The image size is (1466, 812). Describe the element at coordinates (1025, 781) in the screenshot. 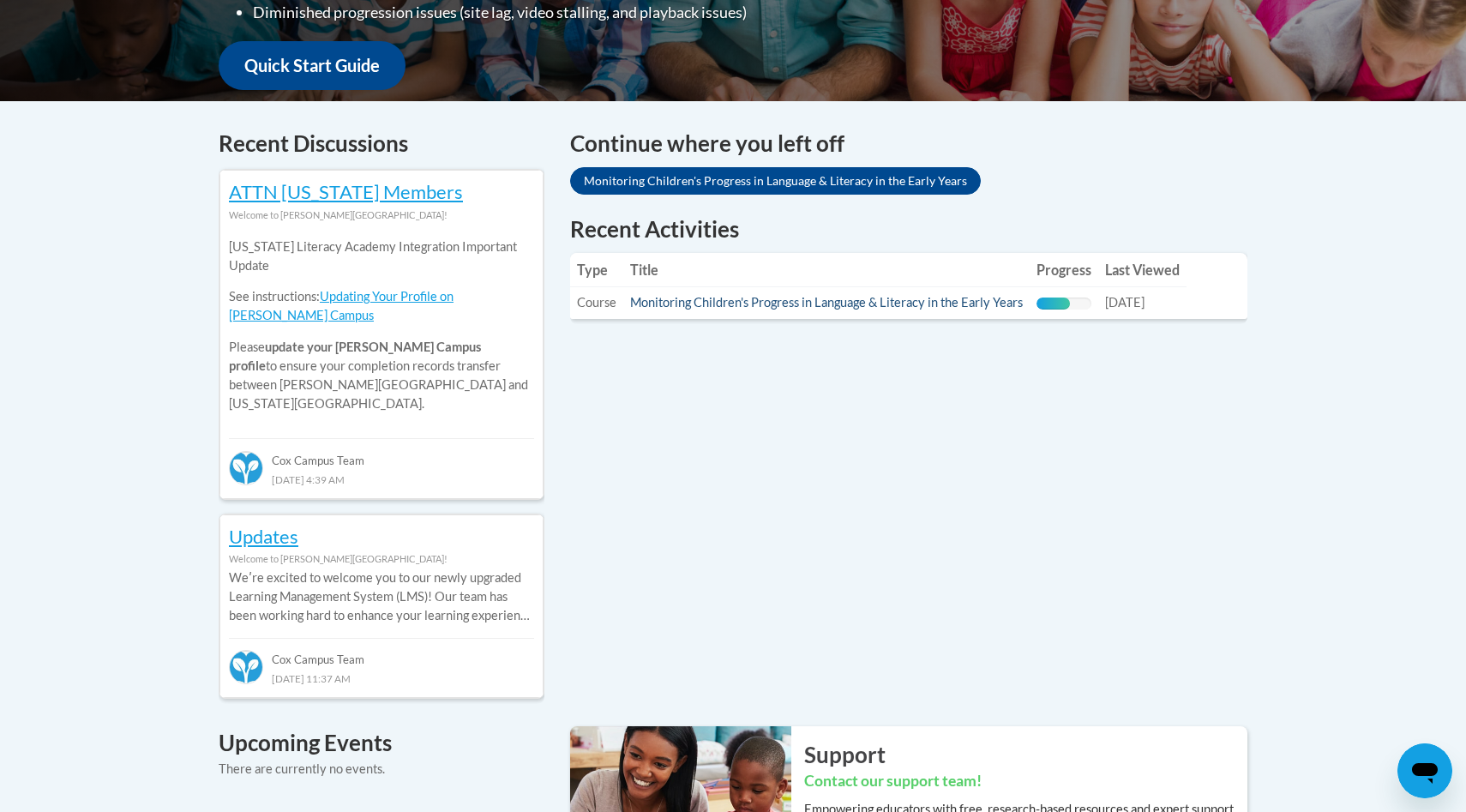

I see `h3: Contact our support team!` at that location.